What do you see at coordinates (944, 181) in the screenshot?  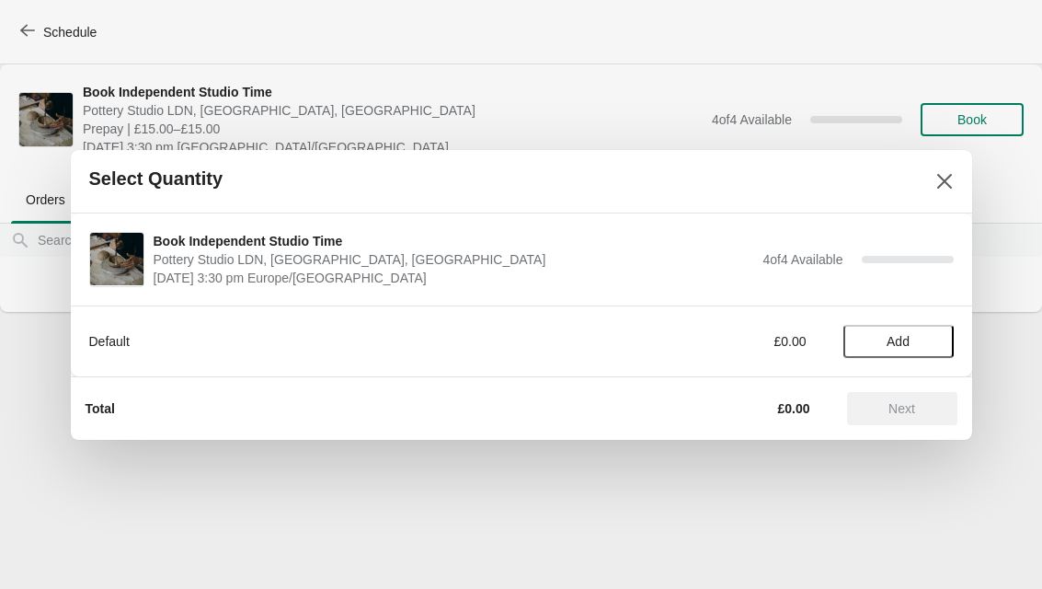 I see `button: Close` at bounding box center [944, 181].